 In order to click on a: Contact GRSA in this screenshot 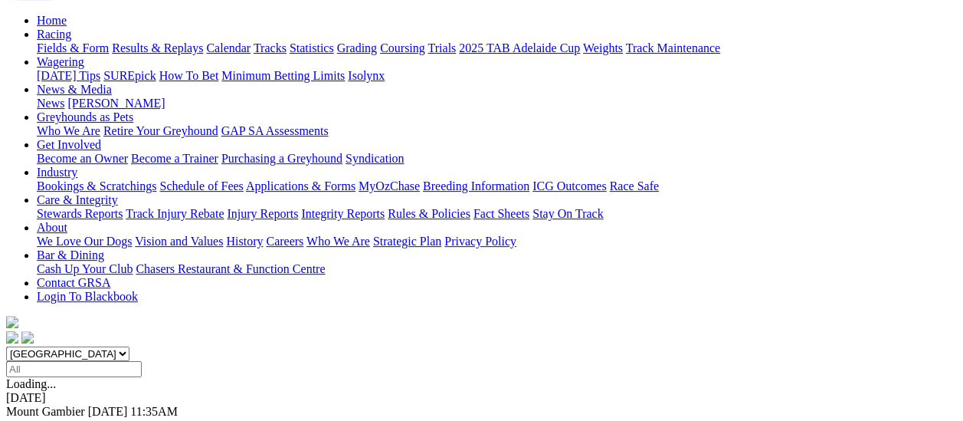, I will do `click(74, 282)`.